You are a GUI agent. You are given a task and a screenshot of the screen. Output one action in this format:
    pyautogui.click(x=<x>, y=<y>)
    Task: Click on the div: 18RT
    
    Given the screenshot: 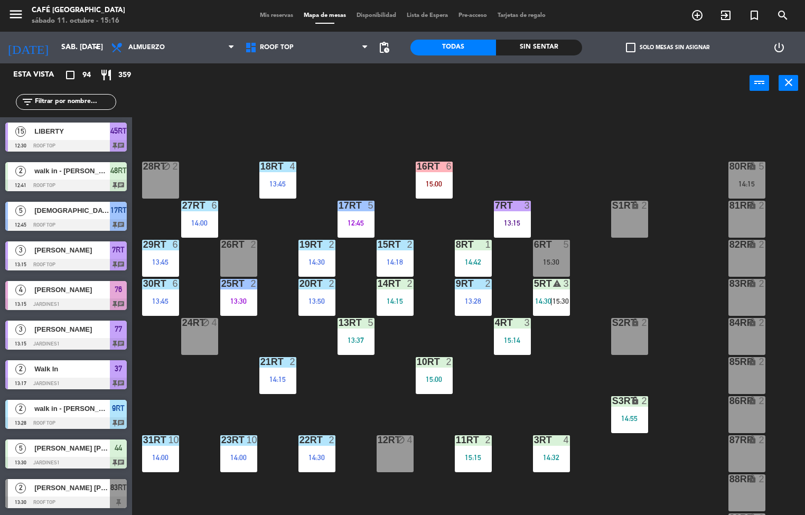 What is the action you would take?
    pyautogui.click(x=260, y=166)
    